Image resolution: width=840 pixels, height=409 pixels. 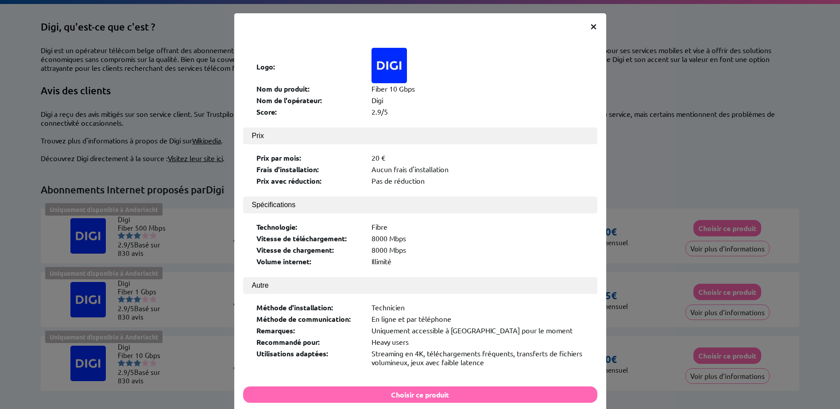 I want to click on button: Autre, so click(x=420, y=286).